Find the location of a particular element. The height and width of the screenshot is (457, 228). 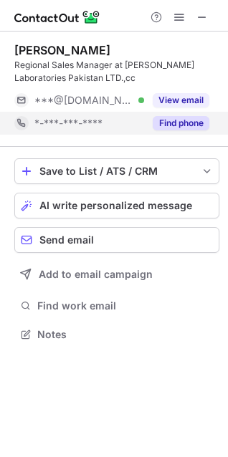

button: Notes is located at coordinates (117, 334).